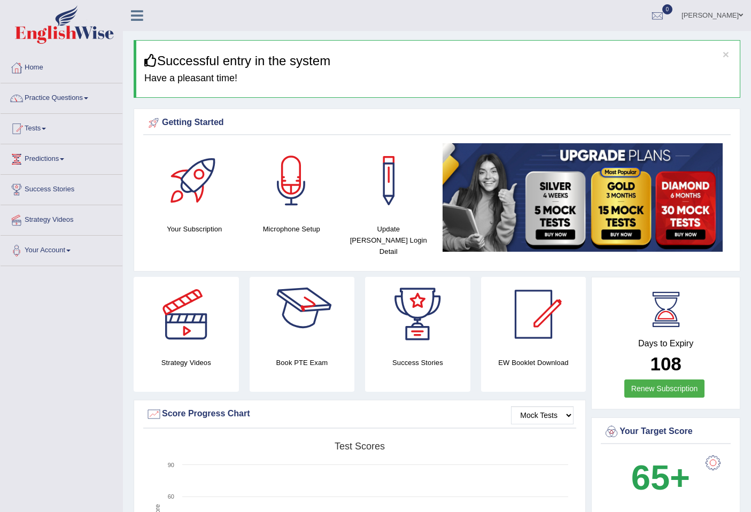 The height and width of the screenshot is (512, 751). I want to click on h4: Your Subscription, so click(194, 229).